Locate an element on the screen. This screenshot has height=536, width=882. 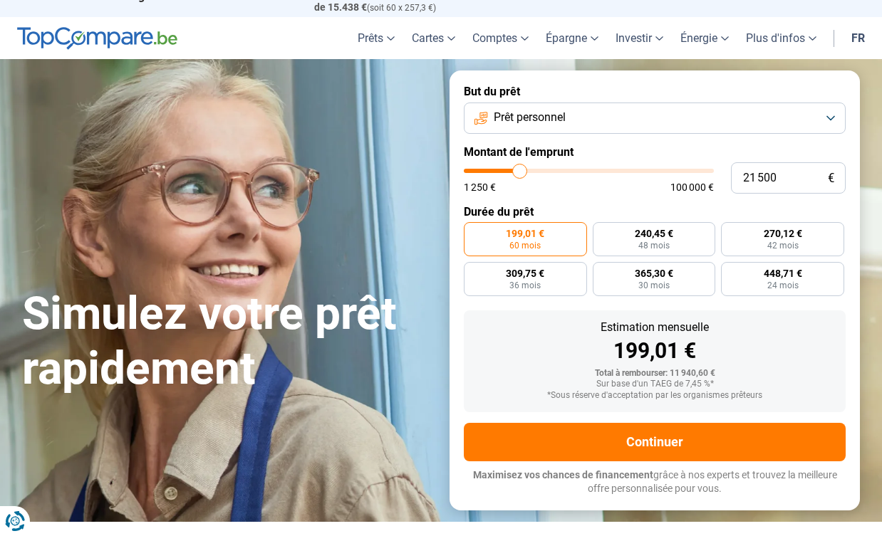
span: Maximisez vos chances de financement is located at coordinates (563, 475).